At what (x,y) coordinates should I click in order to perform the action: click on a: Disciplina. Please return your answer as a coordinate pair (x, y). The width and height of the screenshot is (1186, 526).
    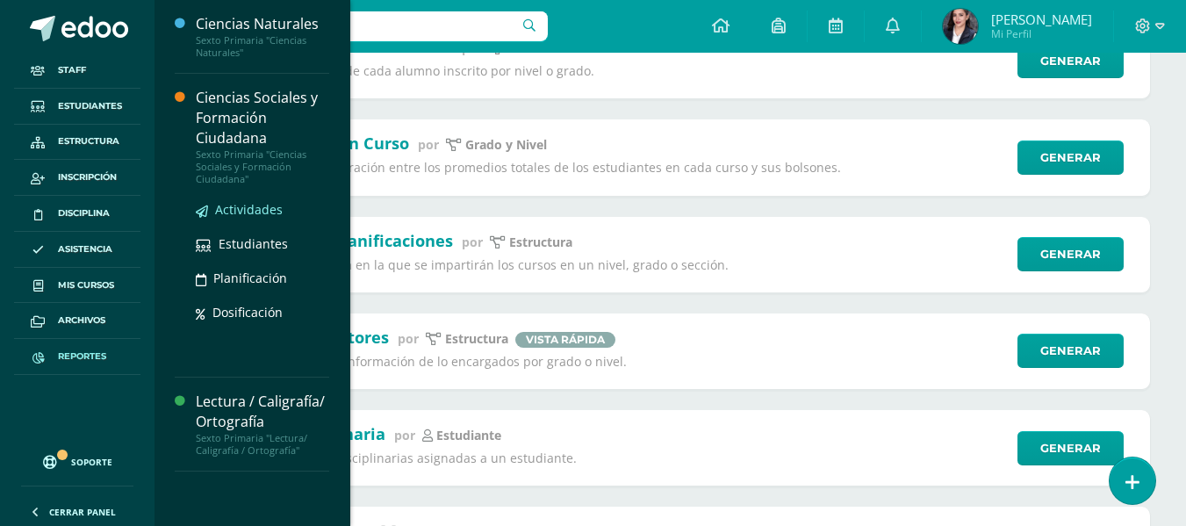
    Looking at the image, I should click on (77, 213).